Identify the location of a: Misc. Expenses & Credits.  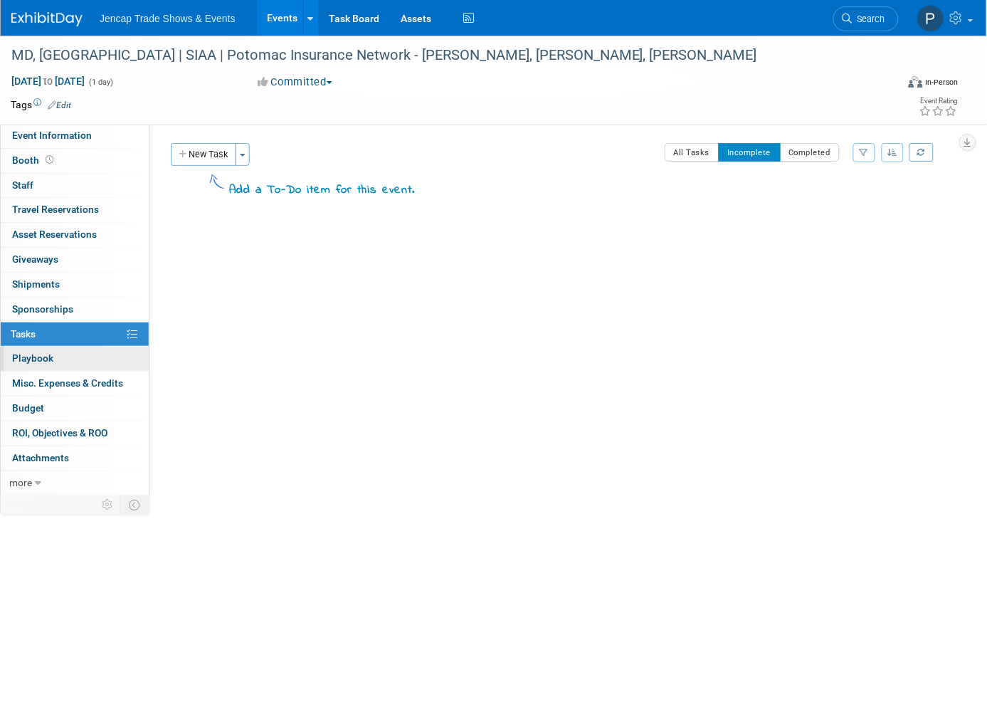
(75, 383).